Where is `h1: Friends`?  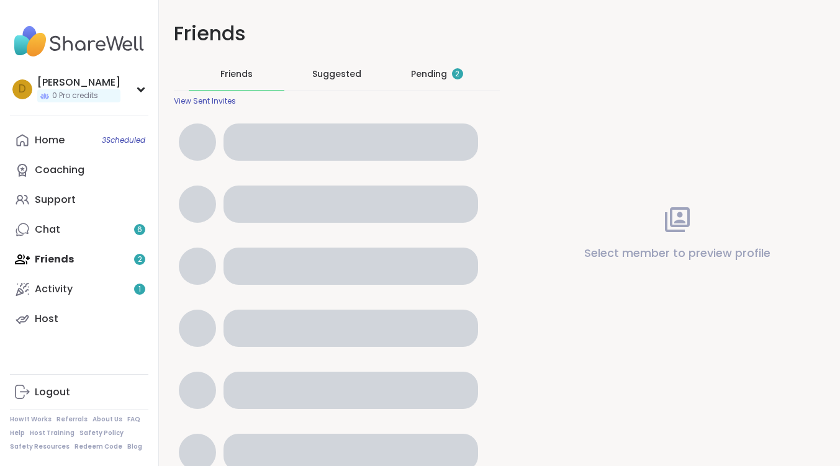 h1: Friends is located at coordinates (336, 34).